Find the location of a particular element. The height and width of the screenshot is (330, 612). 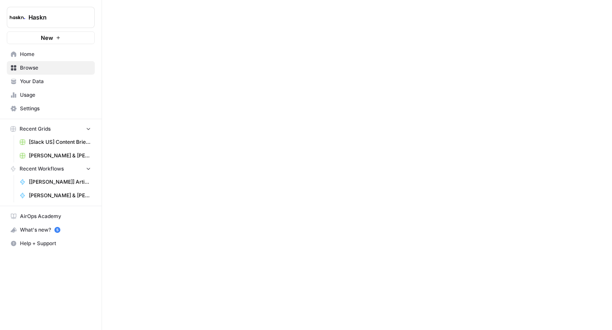

a: Settings is located at coordinates (51, 109).